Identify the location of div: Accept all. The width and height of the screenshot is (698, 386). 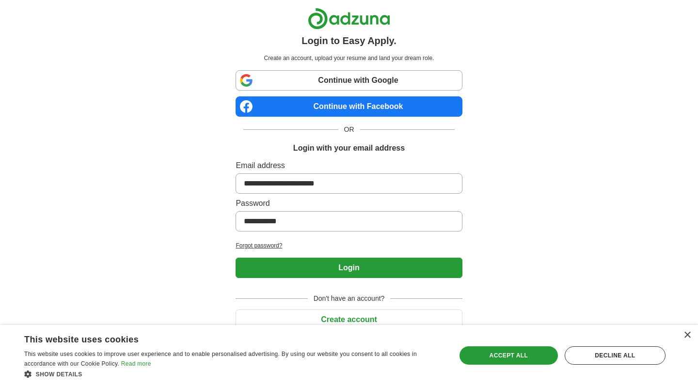
(509, 356).